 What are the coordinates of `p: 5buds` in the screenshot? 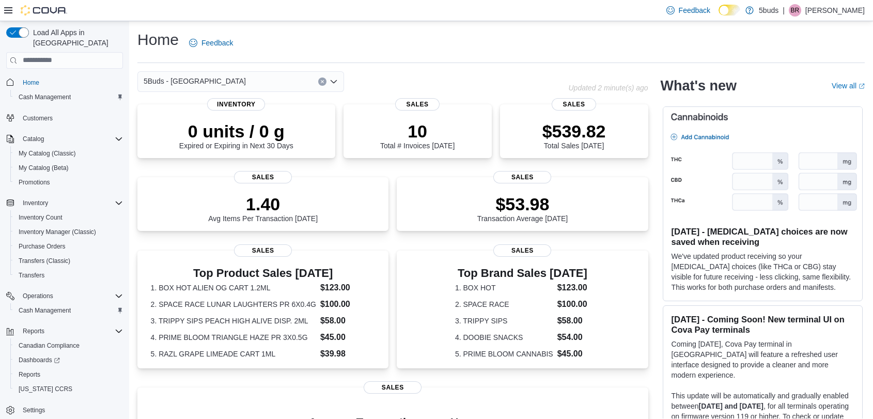 It's located at (768, 10).